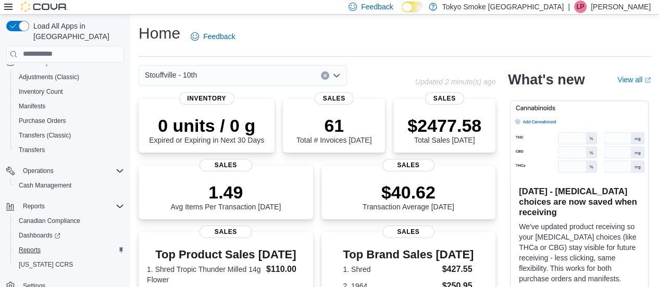  I want to click on a: Cash Management, so click(45, 185).